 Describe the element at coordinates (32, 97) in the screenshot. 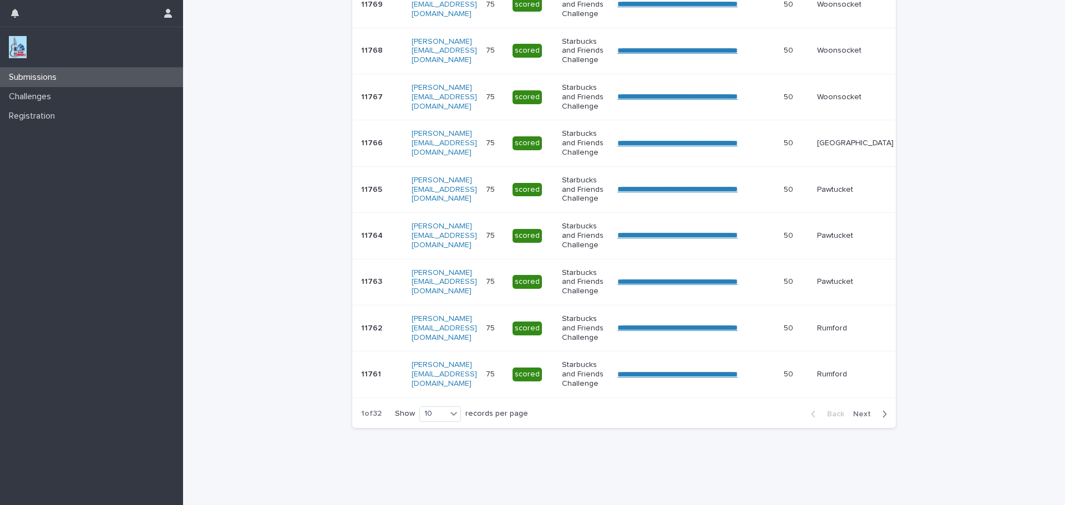

I see `p: Challenges` at that location.